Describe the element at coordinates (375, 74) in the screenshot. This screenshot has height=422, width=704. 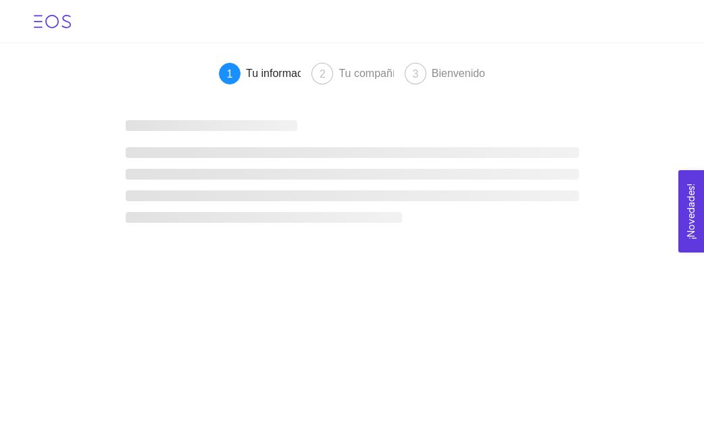
I see `div: Tu compañía` at that location.